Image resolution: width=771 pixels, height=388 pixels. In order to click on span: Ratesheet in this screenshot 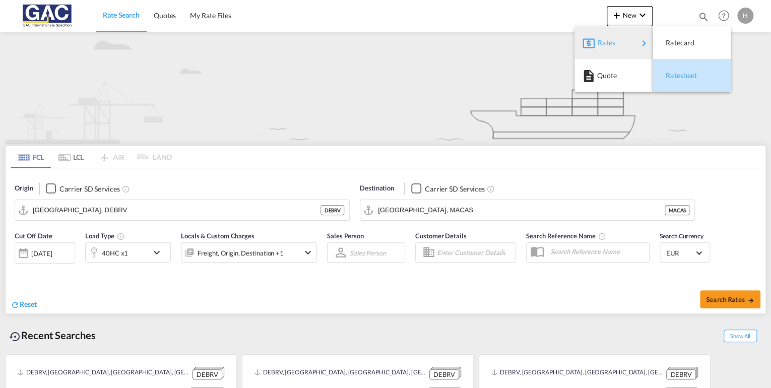, I will do `click(671, 76)`.